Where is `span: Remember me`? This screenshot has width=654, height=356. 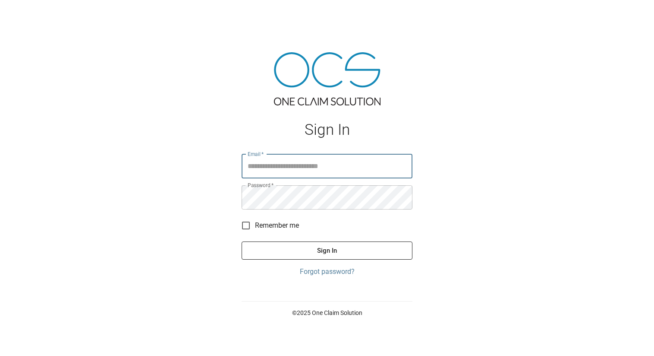 span: Remember me is located at coordinates (277, 225).